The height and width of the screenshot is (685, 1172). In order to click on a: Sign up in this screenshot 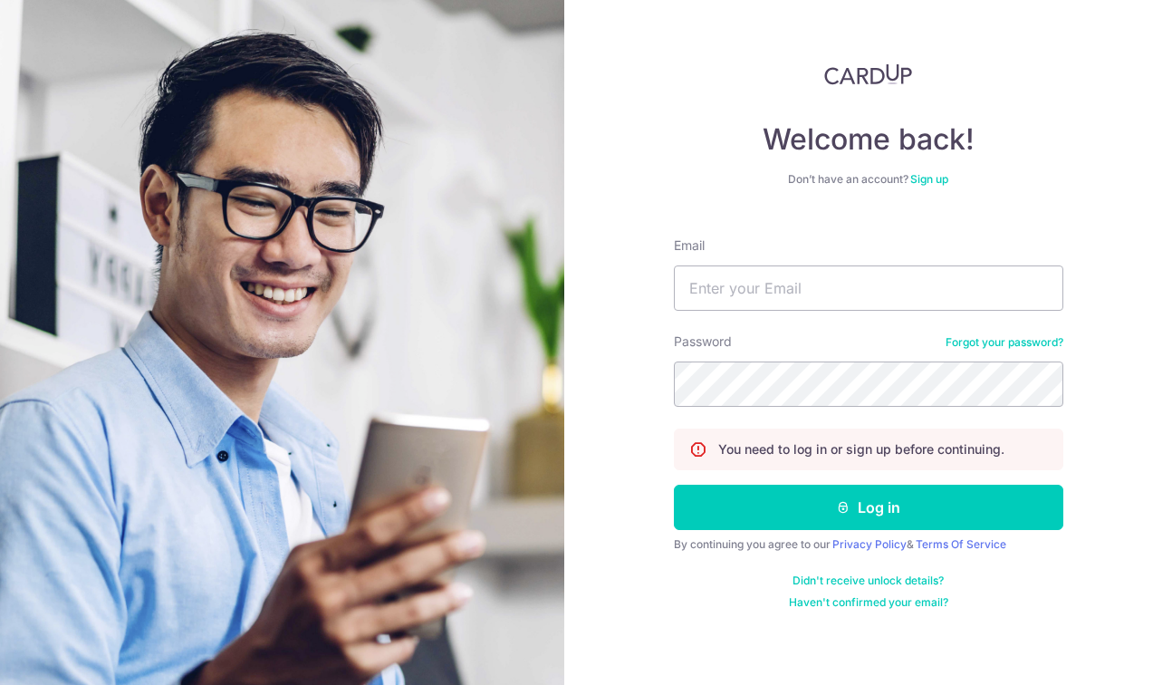, I will do `click(929, 178)`.